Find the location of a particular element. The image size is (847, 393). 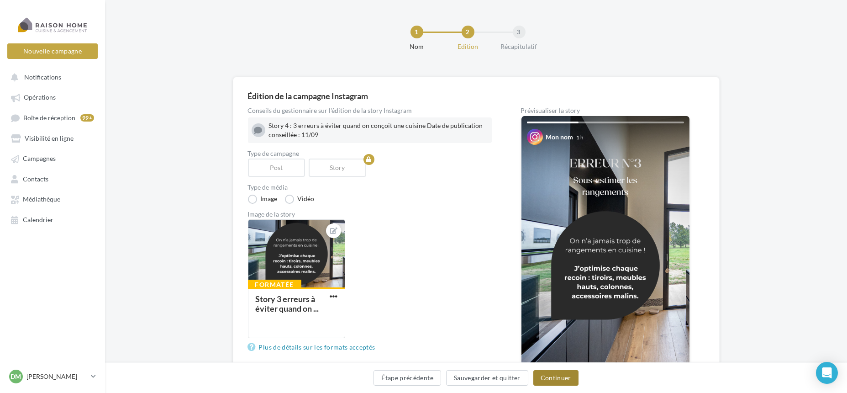

span: Calendrier is located at coordinates (38, 219).